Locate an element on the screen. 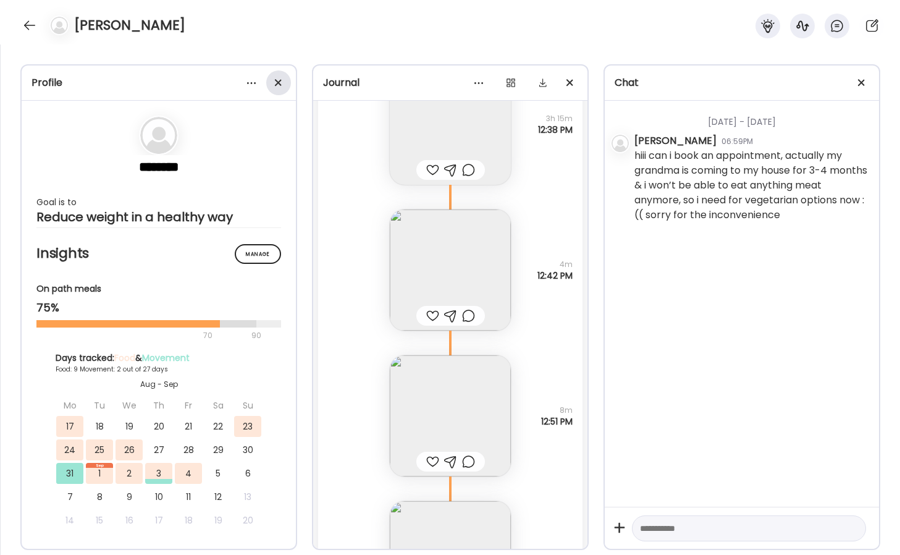  div: 15 is located at coordinates (99, 520).